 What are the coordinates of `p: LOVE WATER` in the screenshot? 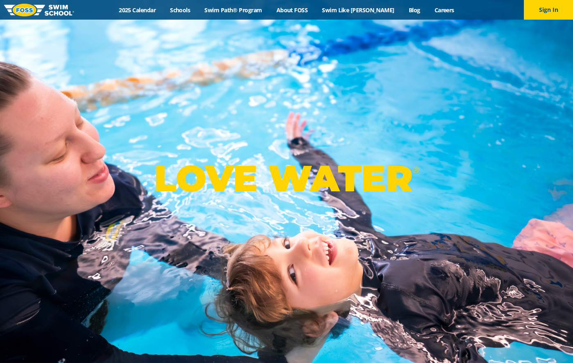 It's located at (286, 178).